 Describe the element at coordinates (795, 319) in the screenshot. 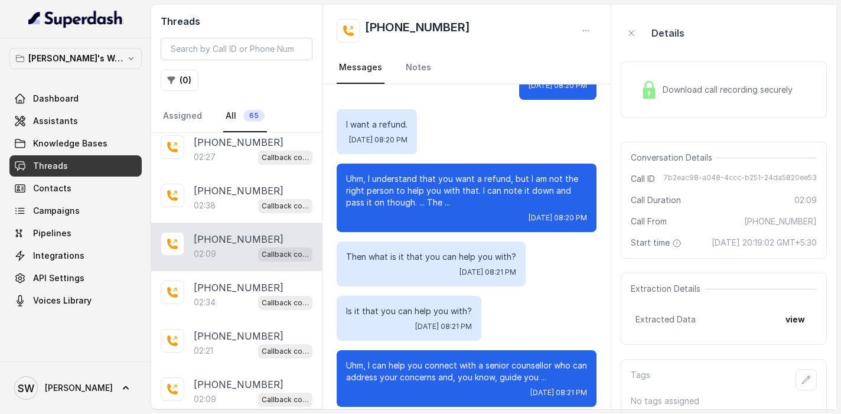

I see `button: view` at that location.